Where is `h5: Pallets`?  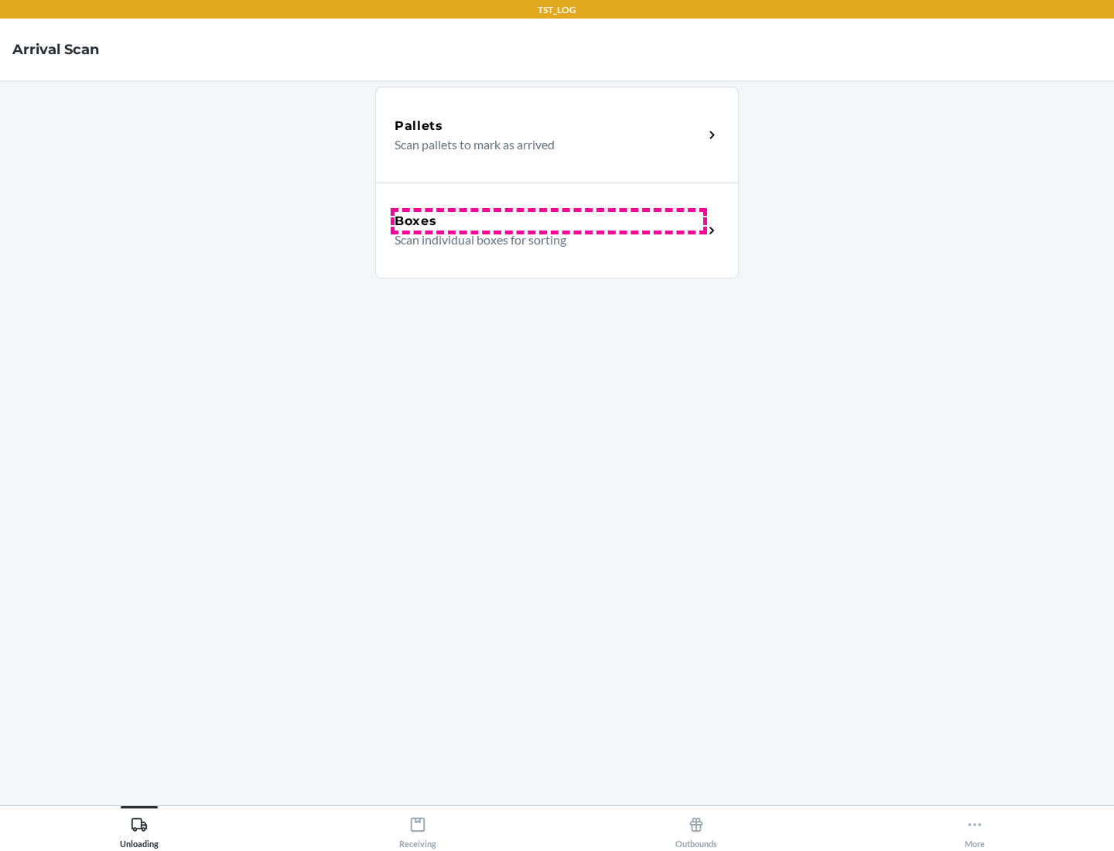 h5: Pallets is located at coordinates (419, 126).